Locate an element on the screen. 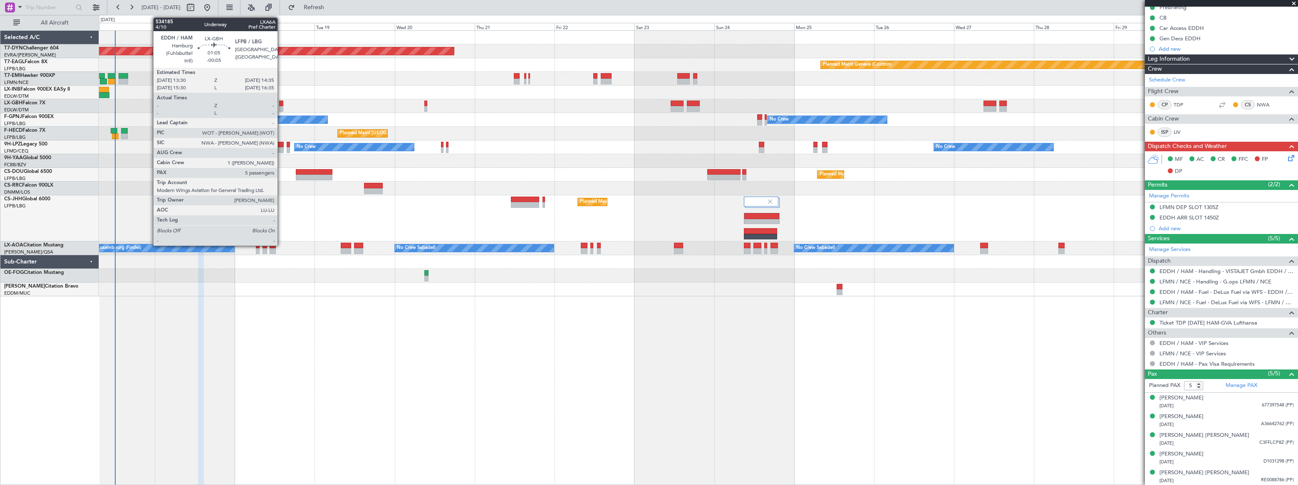 The width and height of the screenshot is (1298, 485). span: Pax is located at coordinates (1152, 374).